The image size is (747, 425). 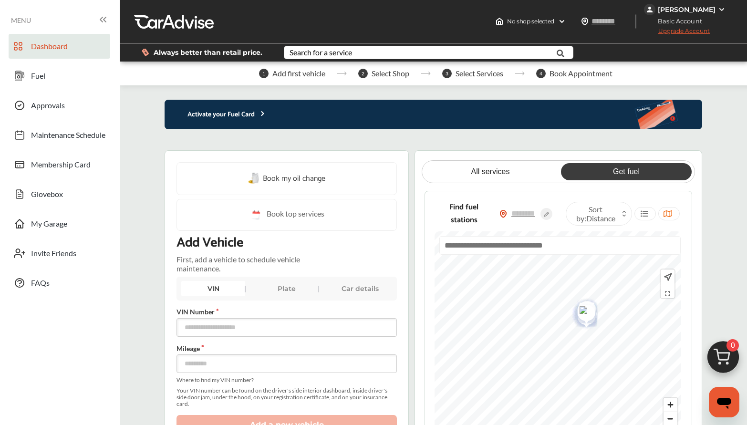 I want to click on p: First, add a vehicle to schedule vehicle maintenance., so click(x=253, y=264).